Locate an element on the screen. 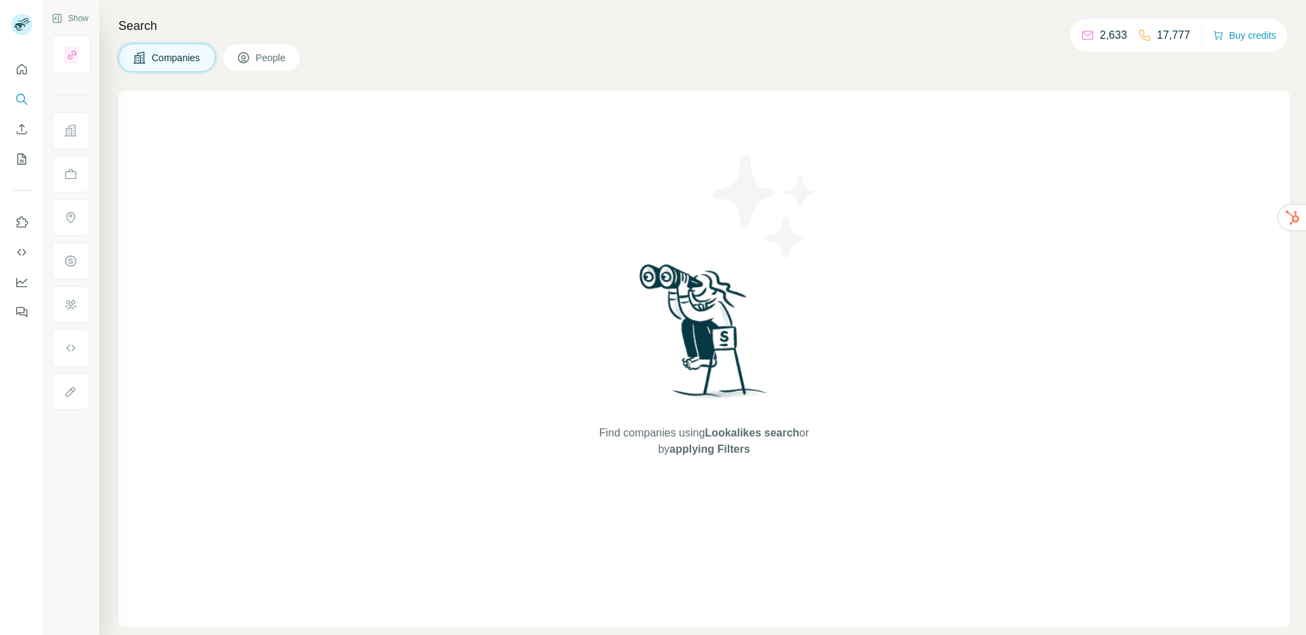 This screenshot has height=635, width=1306. span: Find companies using or by is located at coordinates (704, 441).